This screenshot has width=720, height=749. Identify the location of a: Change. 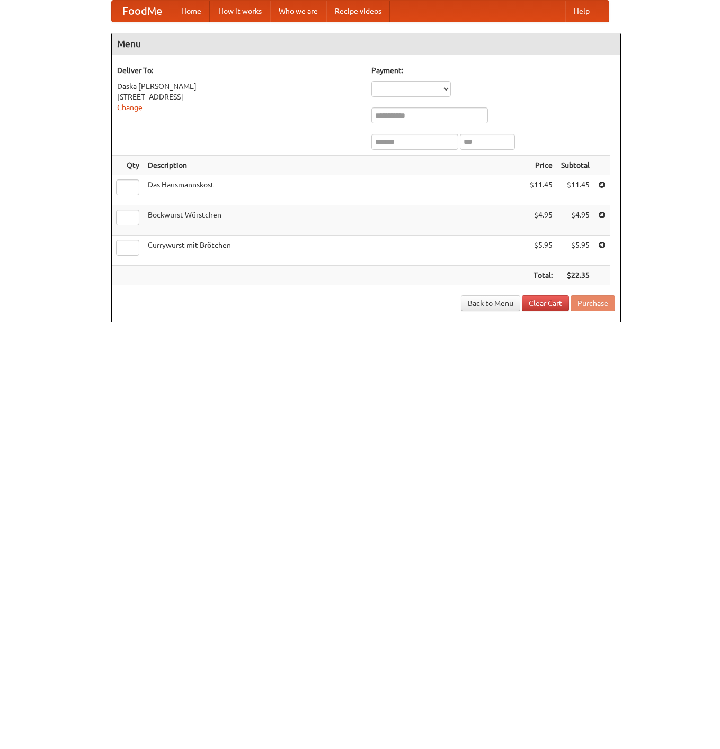
(130, 107).